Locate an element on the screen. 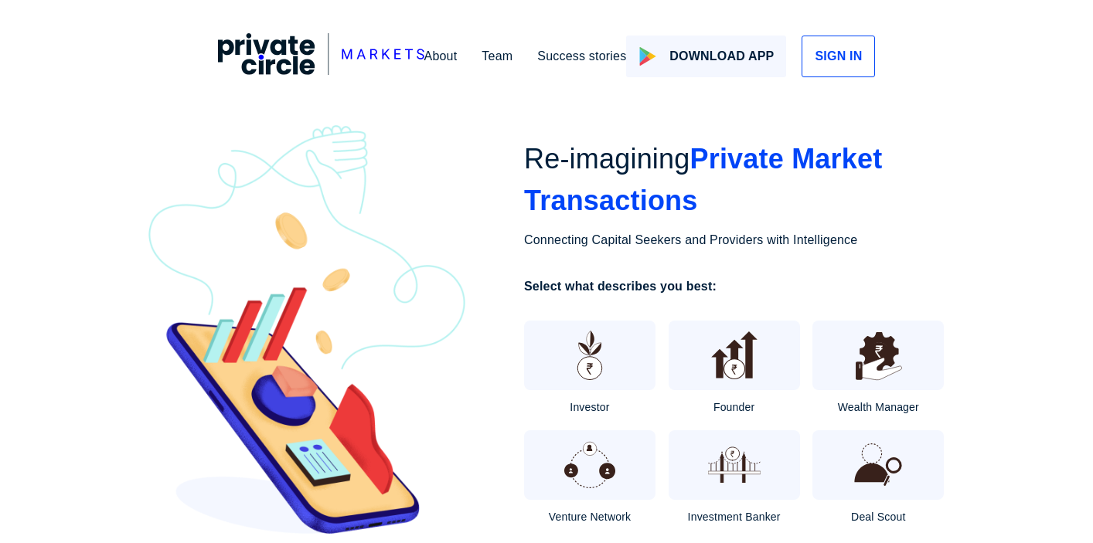  span: SIGN IN is located at coordinates (838, 56).